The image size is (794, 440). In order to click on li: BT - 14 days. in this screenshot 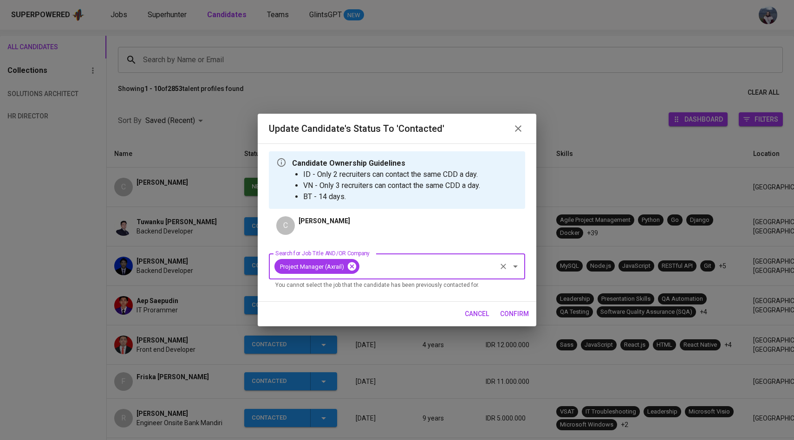, I will do `click(392, 197)`.